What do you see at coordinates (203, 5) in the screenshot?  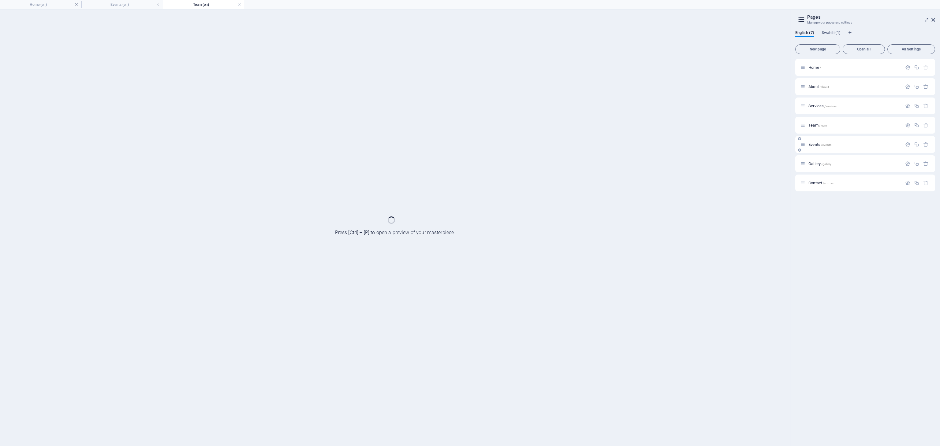 I see `h4: Team (en)` at bounding box center [203, 5].